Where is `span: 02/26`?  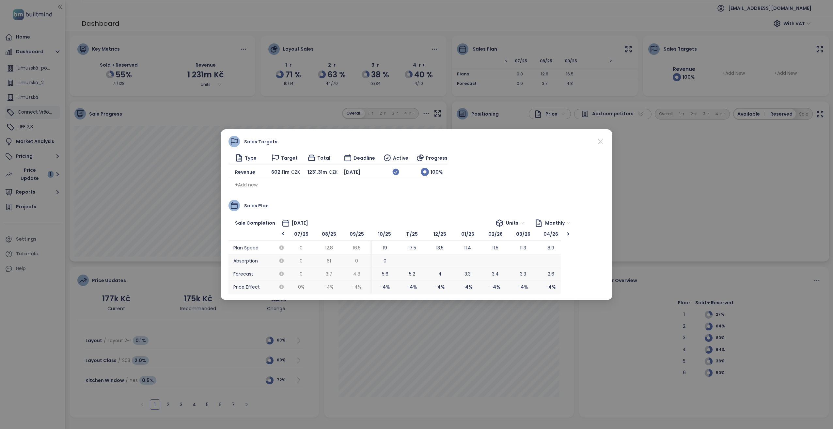 span: 02/26 is located at coordinates (495, 235).